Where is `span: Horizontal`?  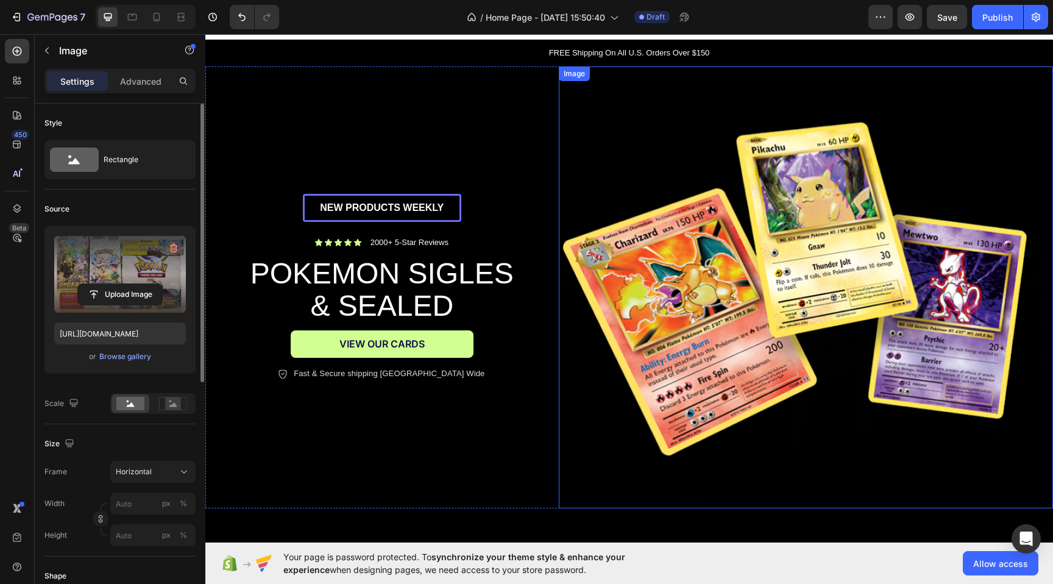 span: Horizontal is located at coordinates (133, 471).